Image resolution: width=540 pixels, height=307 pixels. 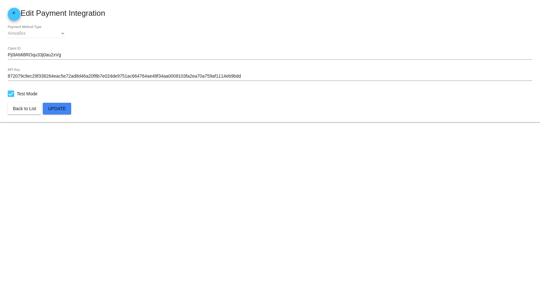 I want to click on button: Back to List, so click(x=24, y=108).